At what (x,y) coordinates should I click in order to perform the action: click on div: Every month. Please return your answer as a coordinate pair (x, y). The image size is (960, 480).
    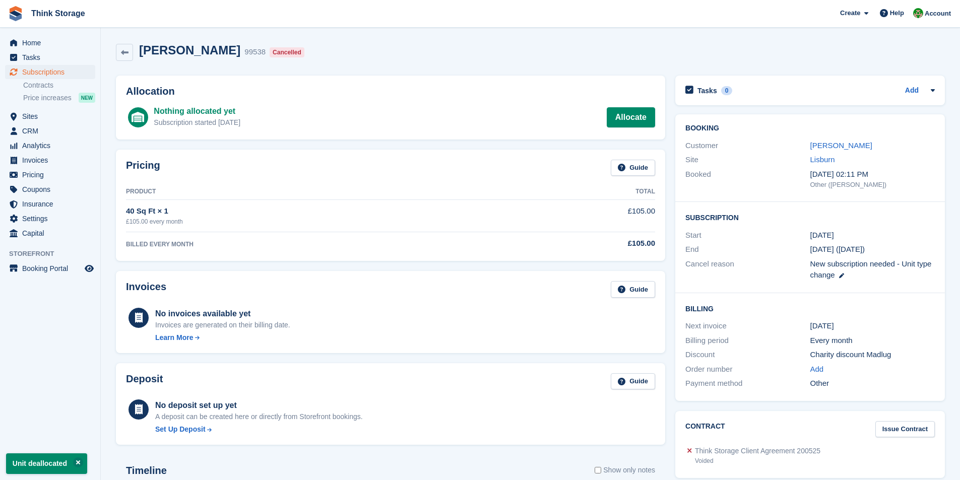
    Looking at the image, I should click on (872, 341).